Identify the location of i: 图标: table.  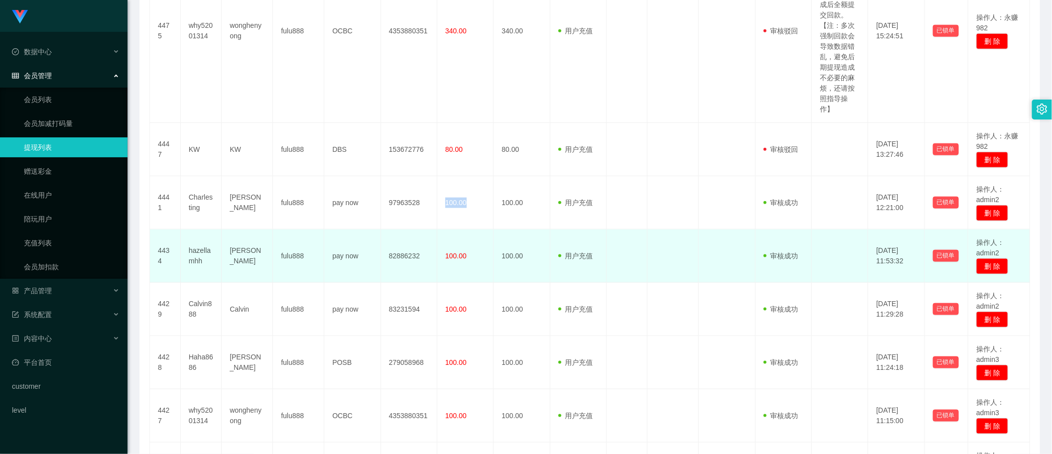
(15, 76).